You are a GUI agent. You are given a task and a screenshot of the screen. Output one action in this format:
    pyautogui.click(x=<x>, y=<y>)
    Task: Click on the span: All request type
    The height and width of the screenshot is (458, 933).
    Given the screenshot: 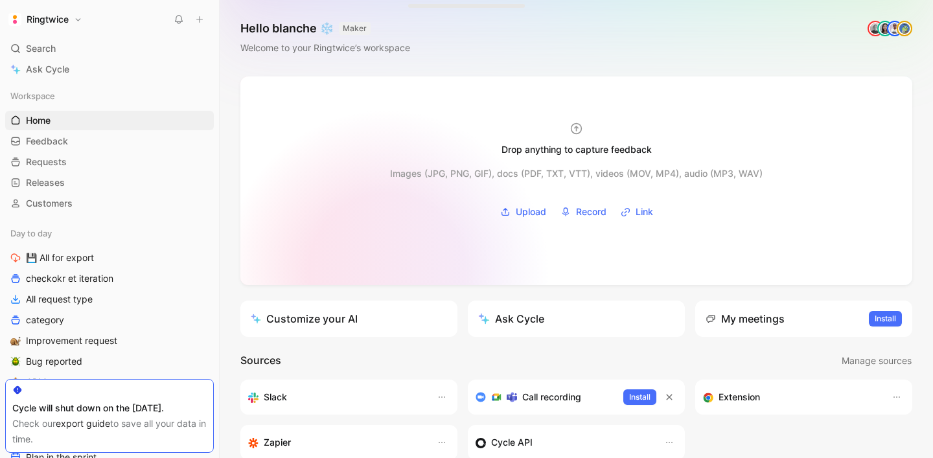 What is the action you would take?
    pyautogui.click(x=59, y=299)
    